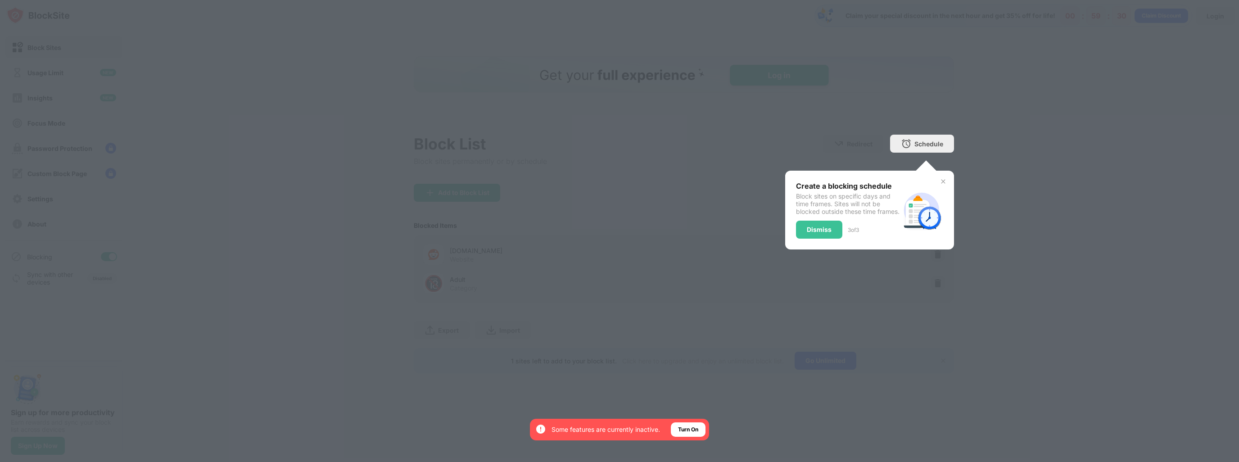 The height and width of the screenshot is (462, 1239). Describe the element at coordinates (688, 429) in the screenshot. I see `div: Turn On` at that location.